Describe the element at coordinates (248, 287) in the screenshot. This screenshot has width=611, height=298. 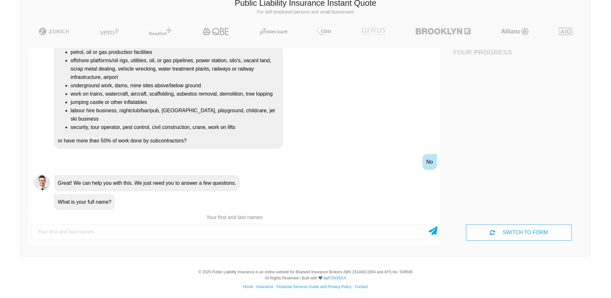
I see `a: Home` at that location.